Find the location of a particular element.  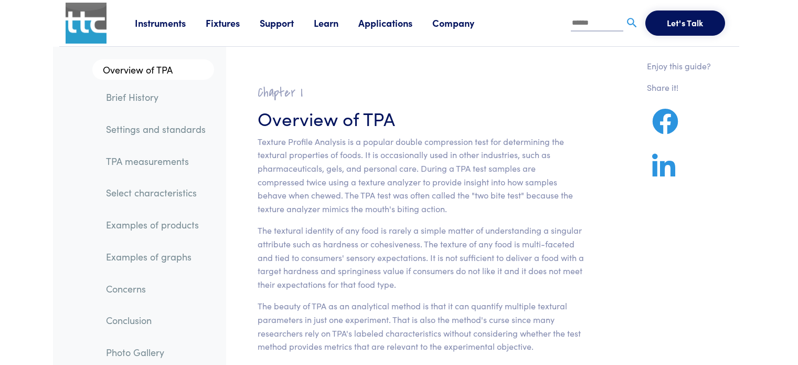

a: Concerns is located at coordinates (156, 289).